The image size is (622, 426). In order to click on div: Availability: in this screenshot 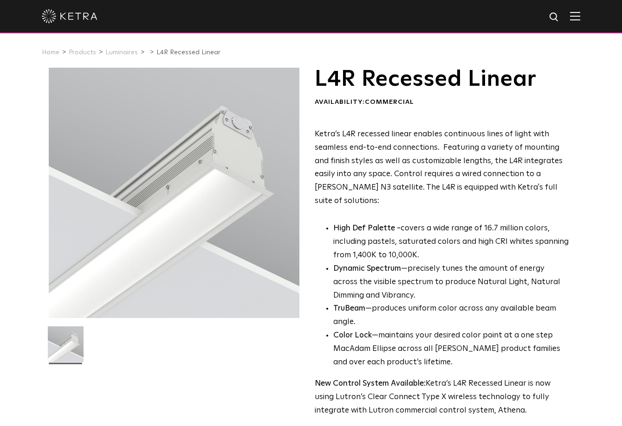, I will do `click(442, 103)`.